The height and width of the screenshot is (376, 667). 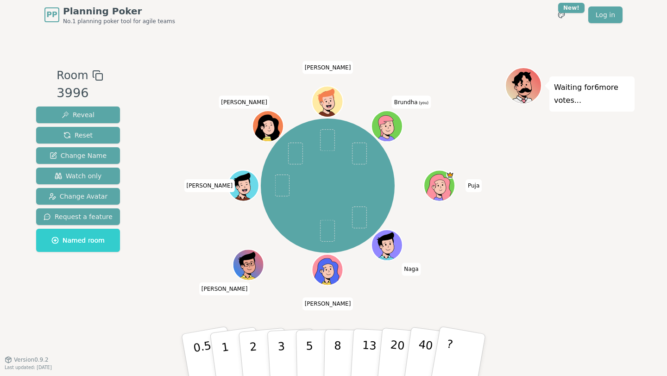 What do you see at coordinates (78, 115) in the screenshot?
I see `button: Reveal` at bounding box center [78, 115].